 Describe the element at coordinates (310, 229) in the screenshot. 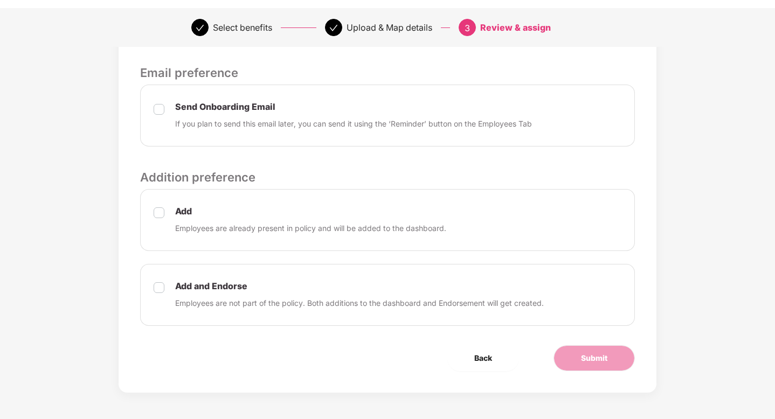

I see `p: Employees are already present in policy and will be added to the dashboard.` at that location.